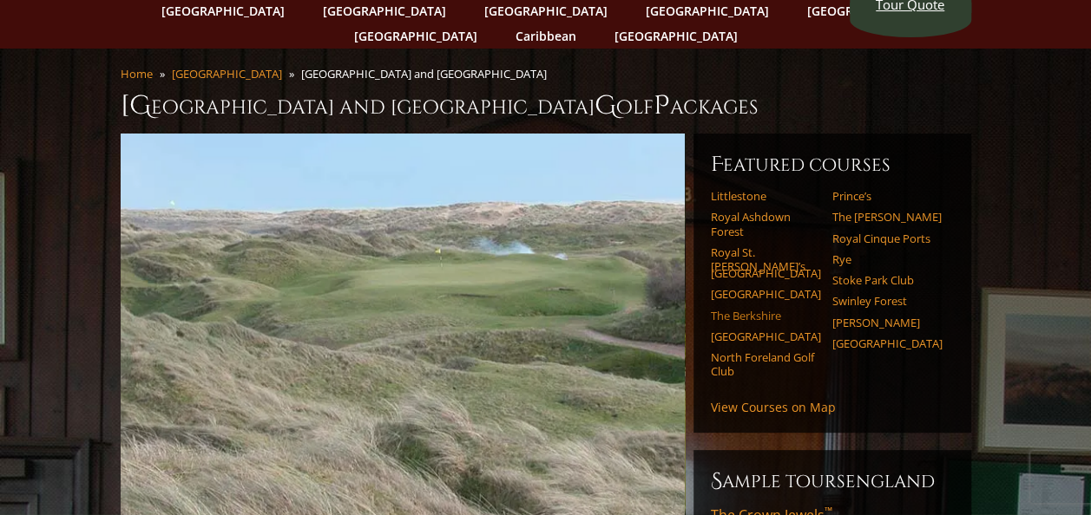 This screenshot has width=1091, height=515. I want to click on span: P, so click(661, 106).